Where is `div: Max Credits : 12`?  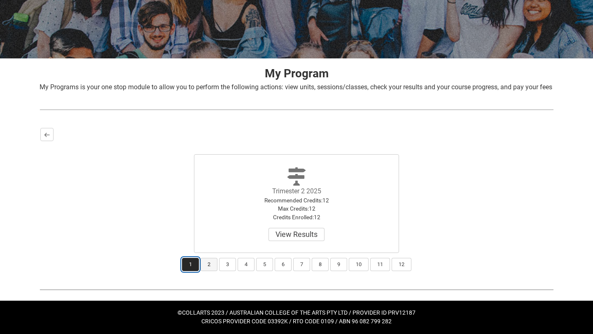 div: Max Credits : 12 is located at coordinates (296, 209).